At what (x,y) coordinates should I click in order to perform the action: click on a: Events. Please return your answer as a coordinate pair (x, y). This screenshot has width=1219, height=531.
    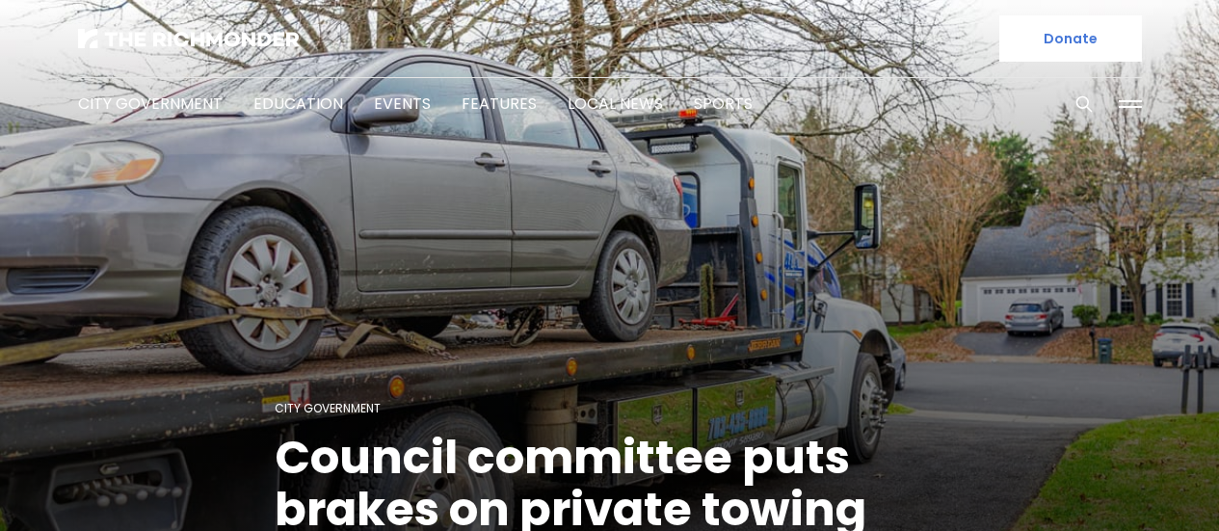
    Looking at the image, I should click on (402, 103).